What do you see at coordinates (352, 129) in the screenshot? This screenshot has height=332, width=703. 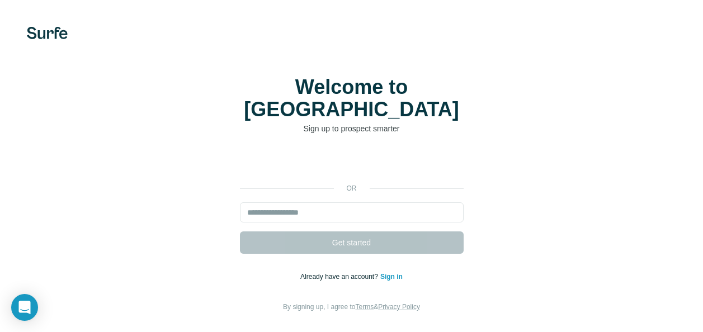 I see `p: Sign up to prospect smarter` at bounding box center [352, 129].